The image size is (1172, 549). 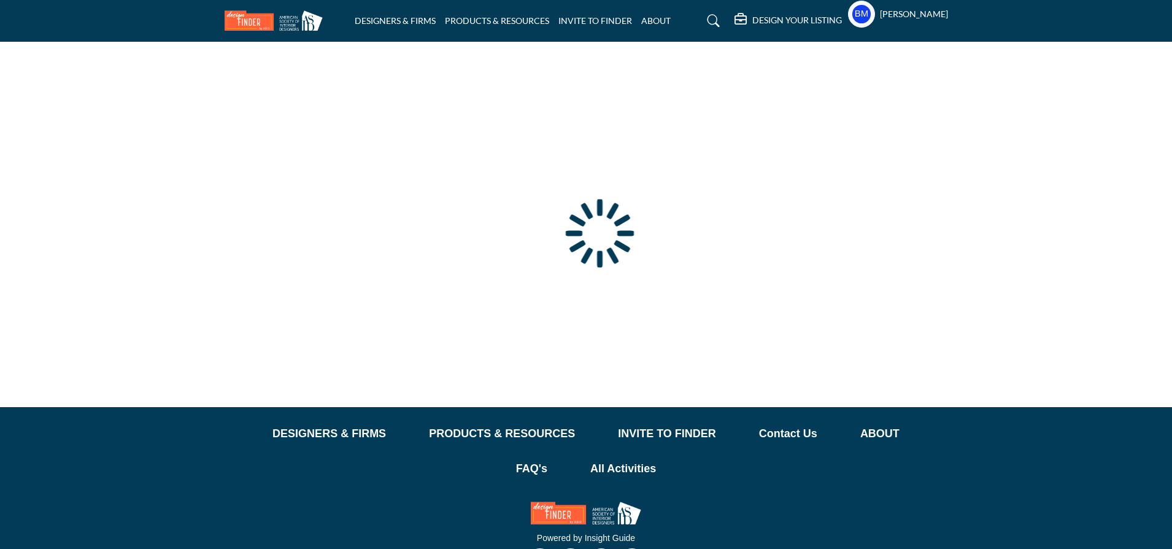 I want to click on a: FAQ's, so click(x=531, y=468).